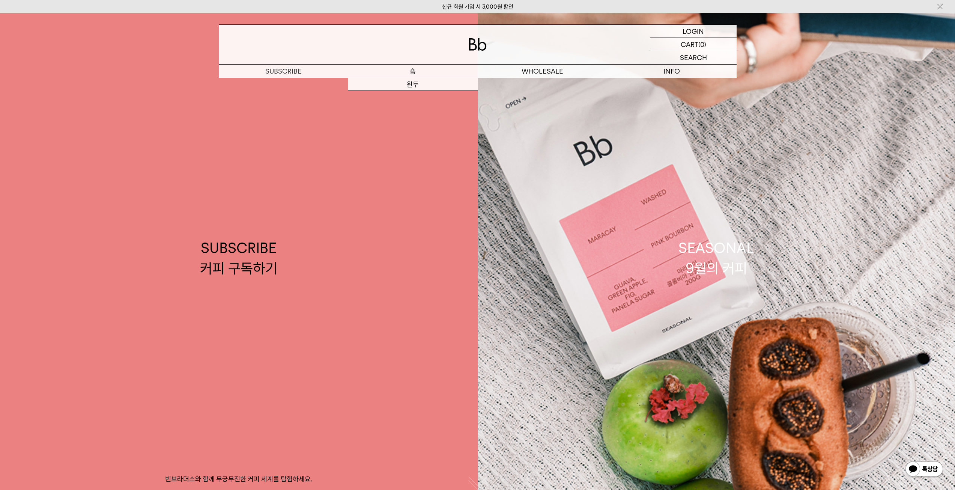 This screenshot has width=955, height=490. What do you see at coordinates (478, 44) in the screenshot?
I see `img: 로고` at bounding box center [478, 44].